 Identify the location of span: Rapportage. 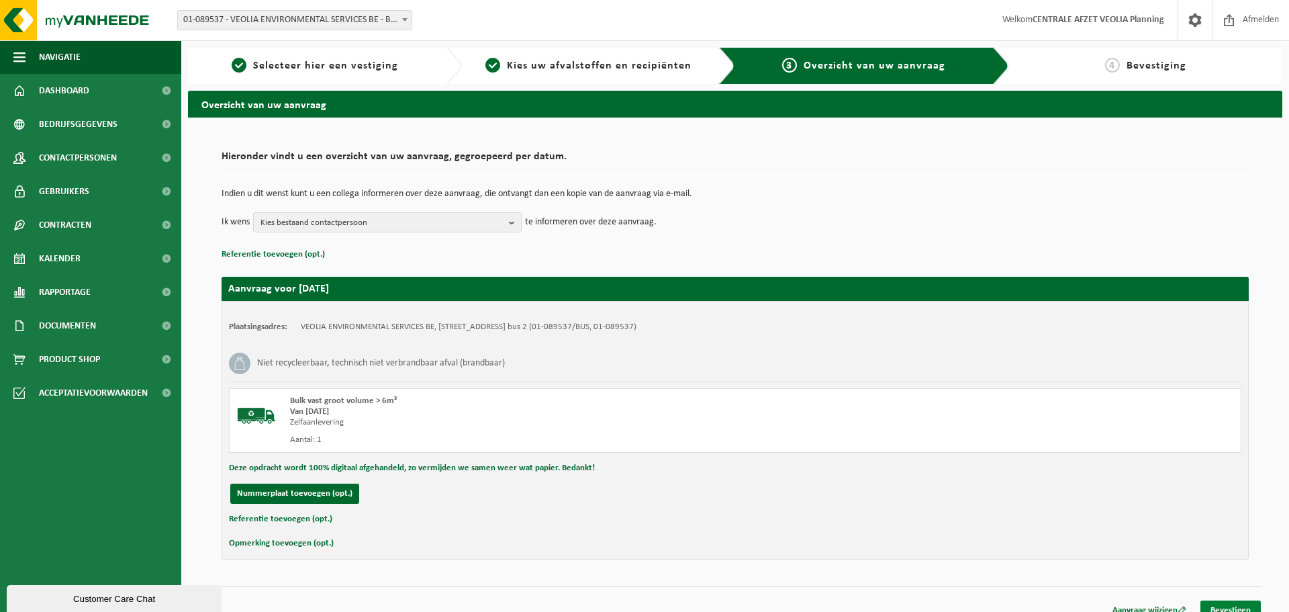
(64, 292).